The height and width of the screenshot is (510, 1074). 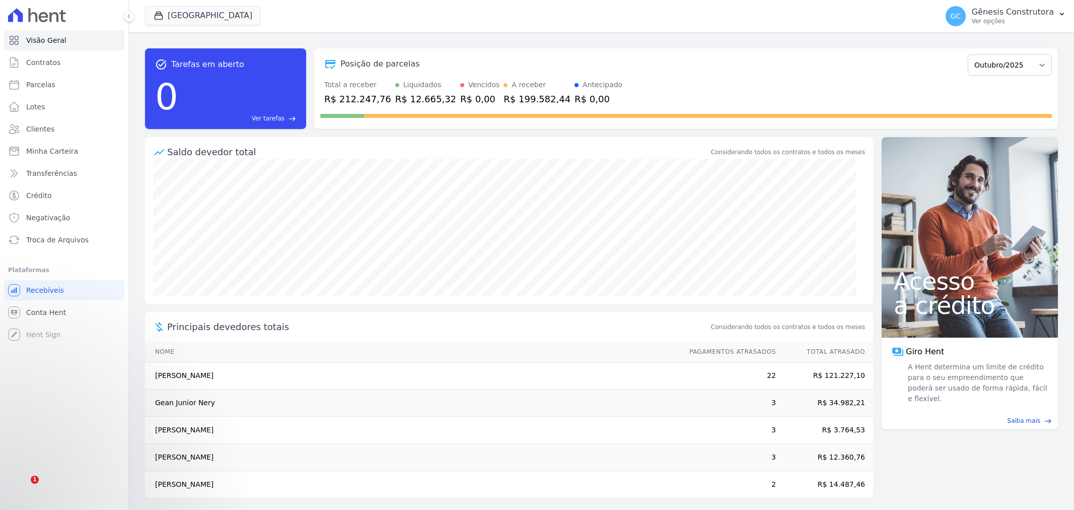 I want to click on td: R$ 14.487,46, so click(x=825, y=484).